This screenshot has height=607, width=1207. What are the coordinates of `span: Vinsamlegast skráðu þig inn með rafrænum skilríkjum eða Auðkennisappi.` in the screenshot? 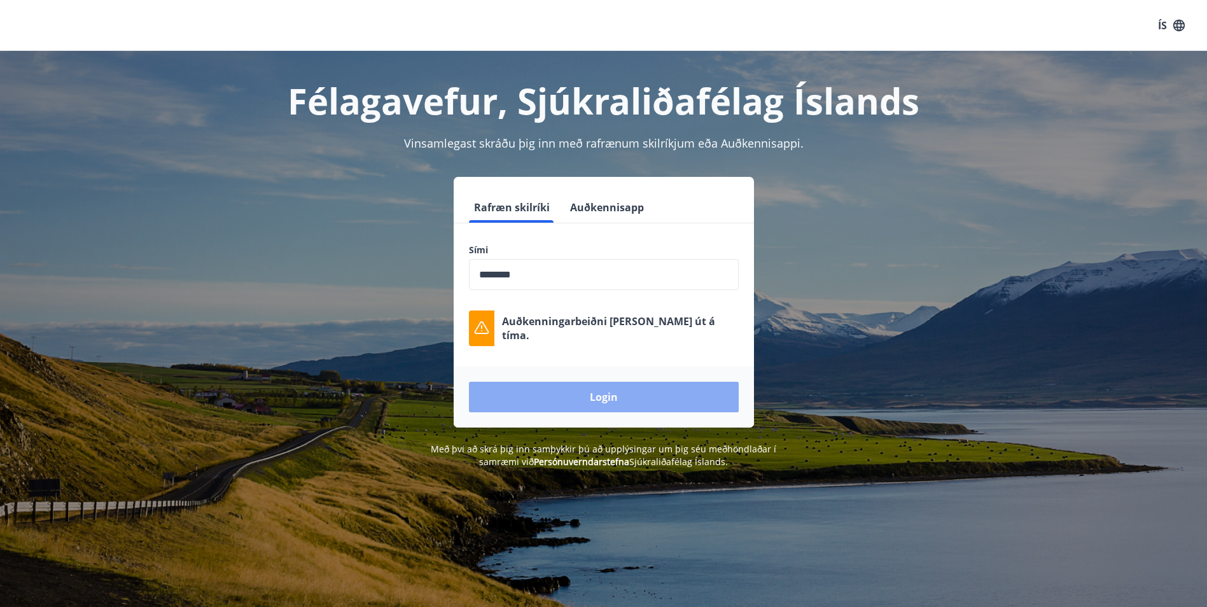 It's located at (604, 143).